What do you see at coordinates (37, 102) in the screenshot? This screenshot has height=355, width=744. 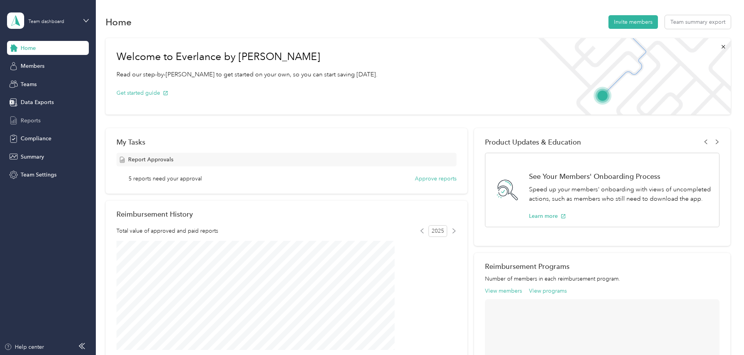 I see `span: Data Exports` at bounding box center [37, 102].